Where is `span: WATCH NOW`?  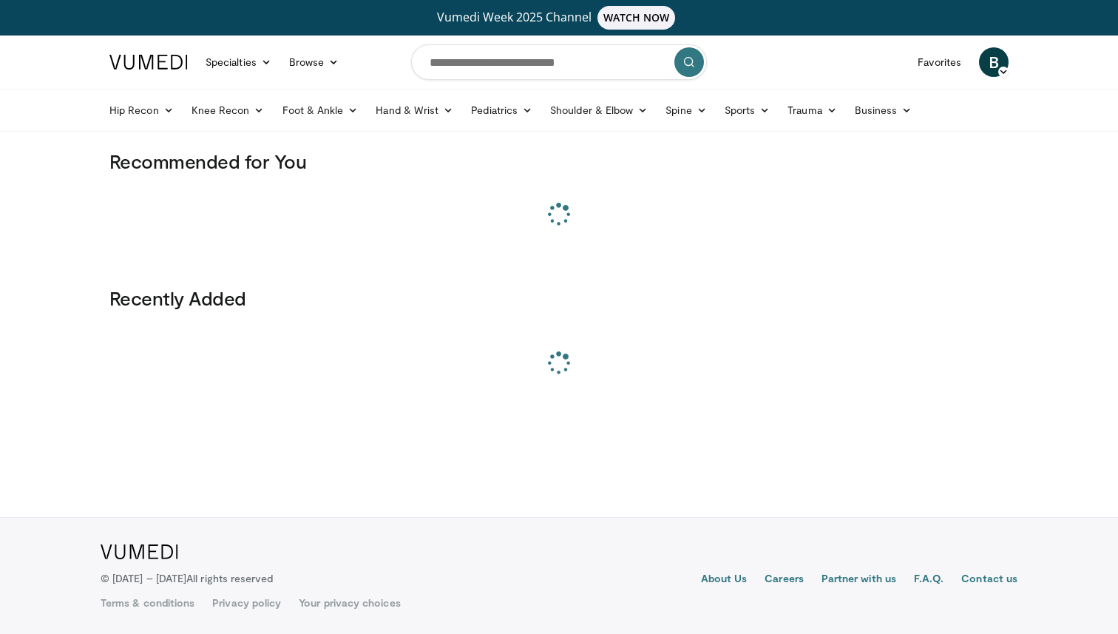 span: WATCH NOW is located at coordinates (637, 18).